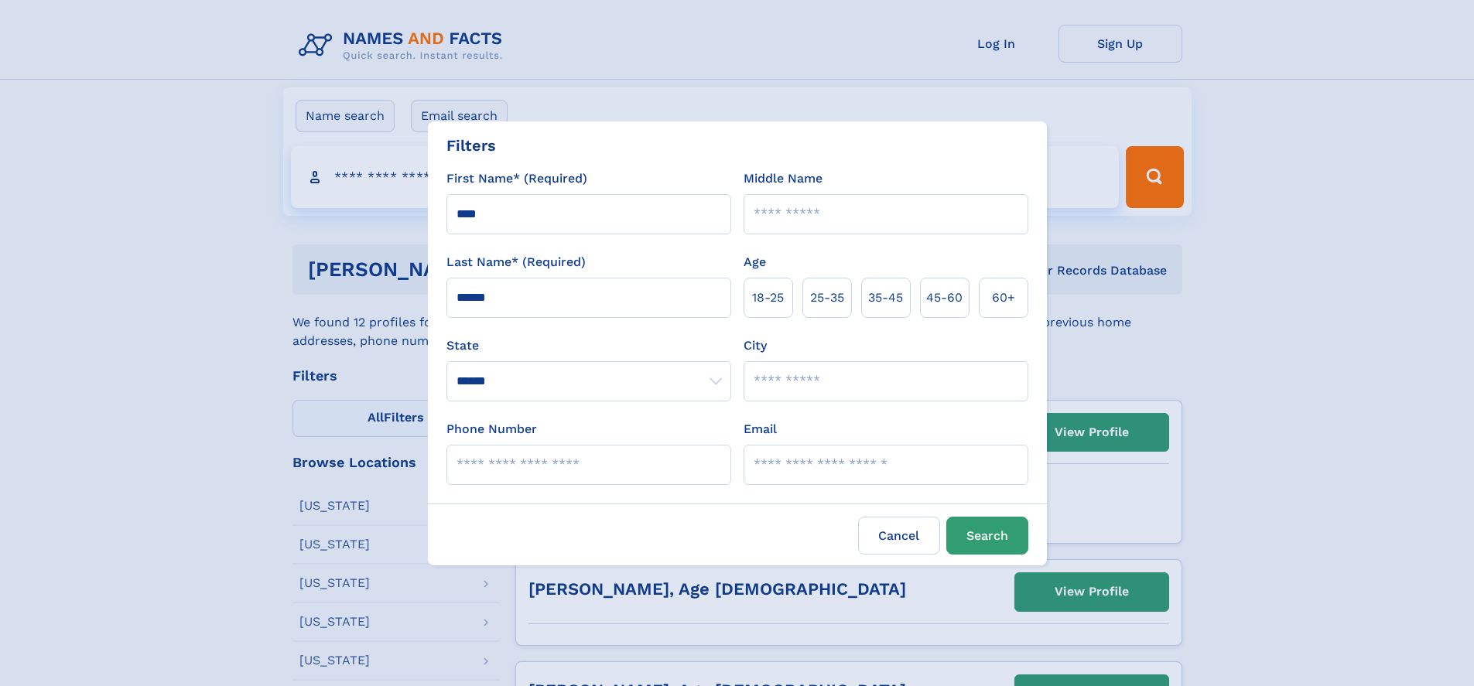 This screenshot has height=686, width=1474. What do you see at coordinates (899, 536) in the screenshot?
I see `label: Cancel` at bounding box center [899, 536].